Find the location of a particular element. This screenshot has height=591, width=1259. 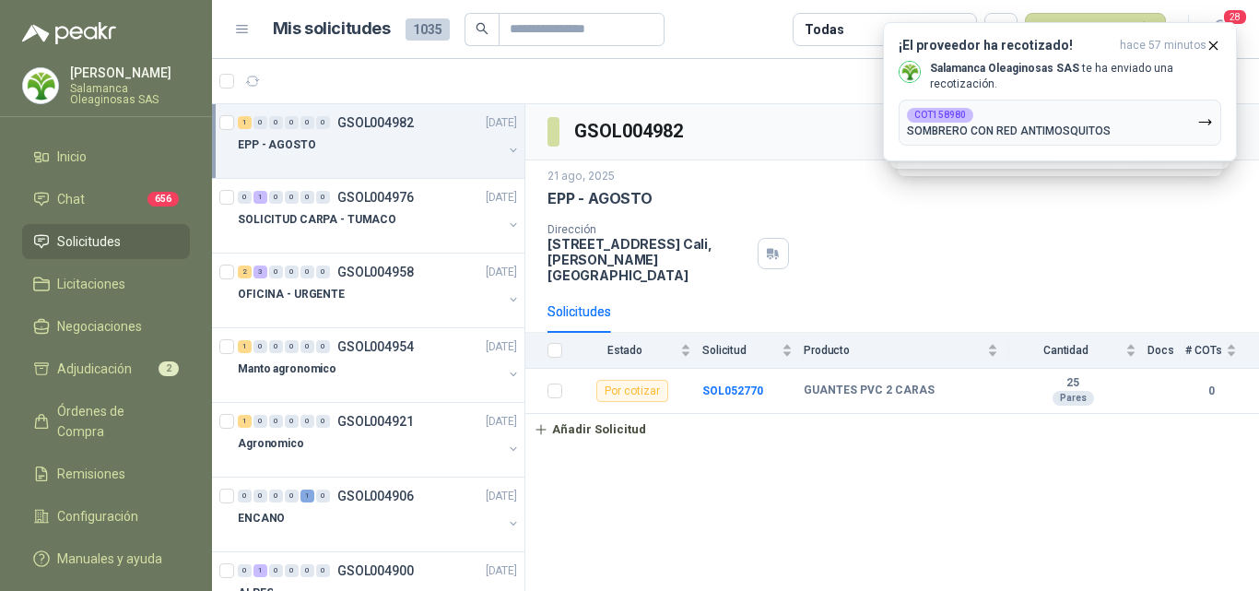

h3: GSOL004982 is located at coordinates (629, 131).